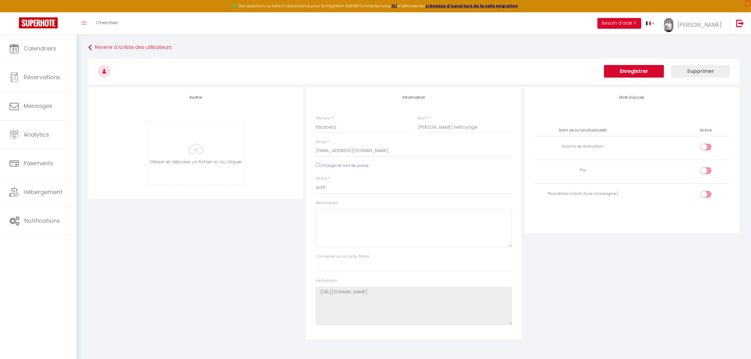  Describe the element at coordinates (107, 23) in the screenshot. I see `a: Chercher` at that location.